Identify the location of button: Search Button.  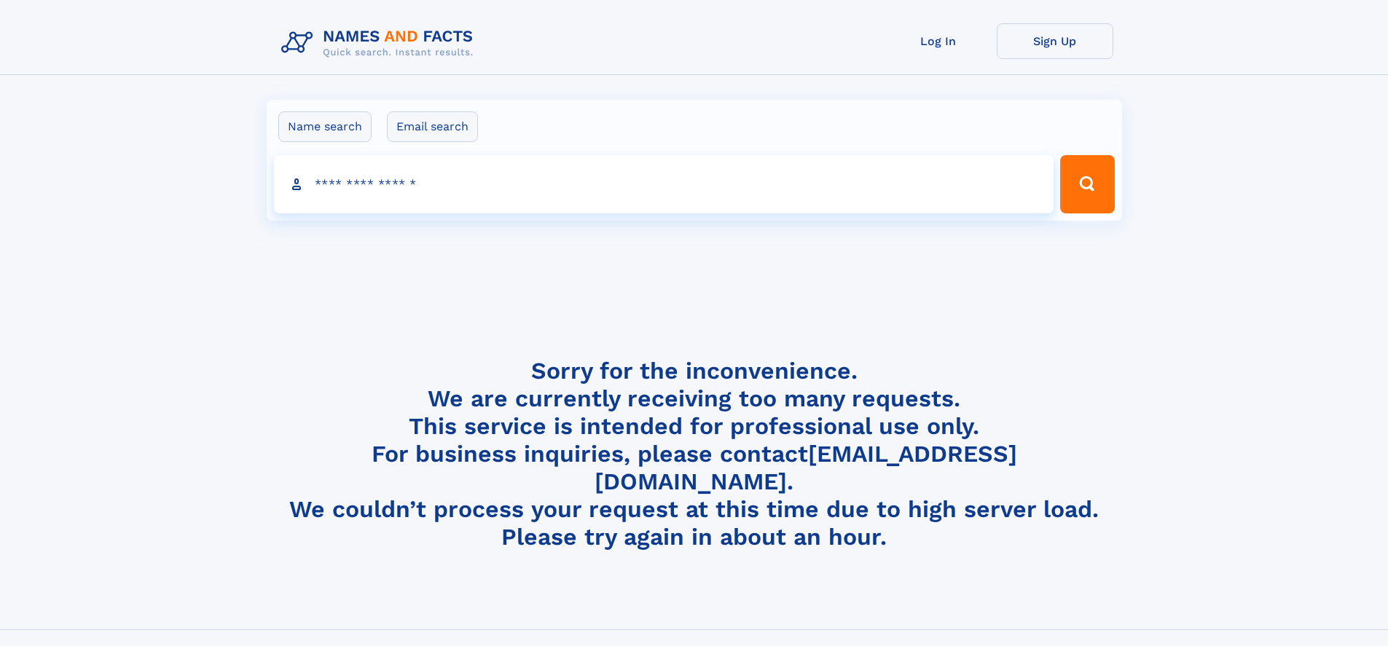
(1087, 184).